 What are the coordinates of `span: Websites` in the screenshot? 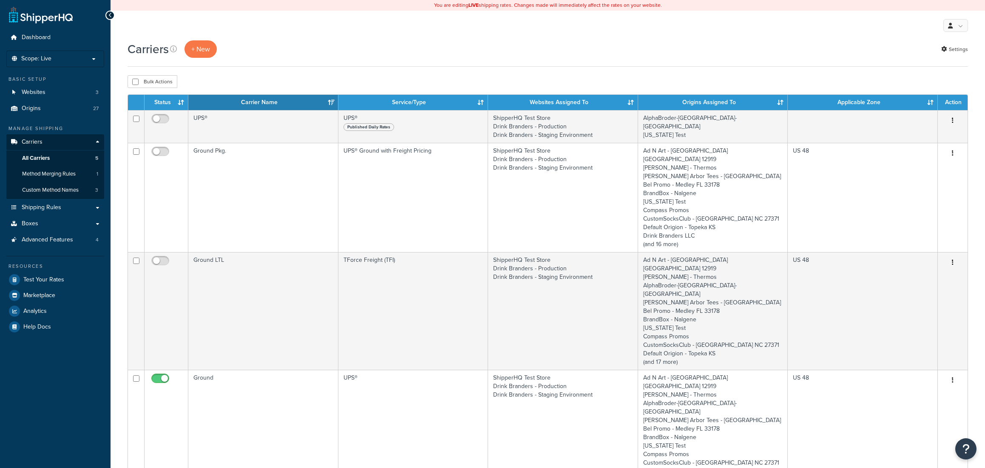 It's located at (34, 92).